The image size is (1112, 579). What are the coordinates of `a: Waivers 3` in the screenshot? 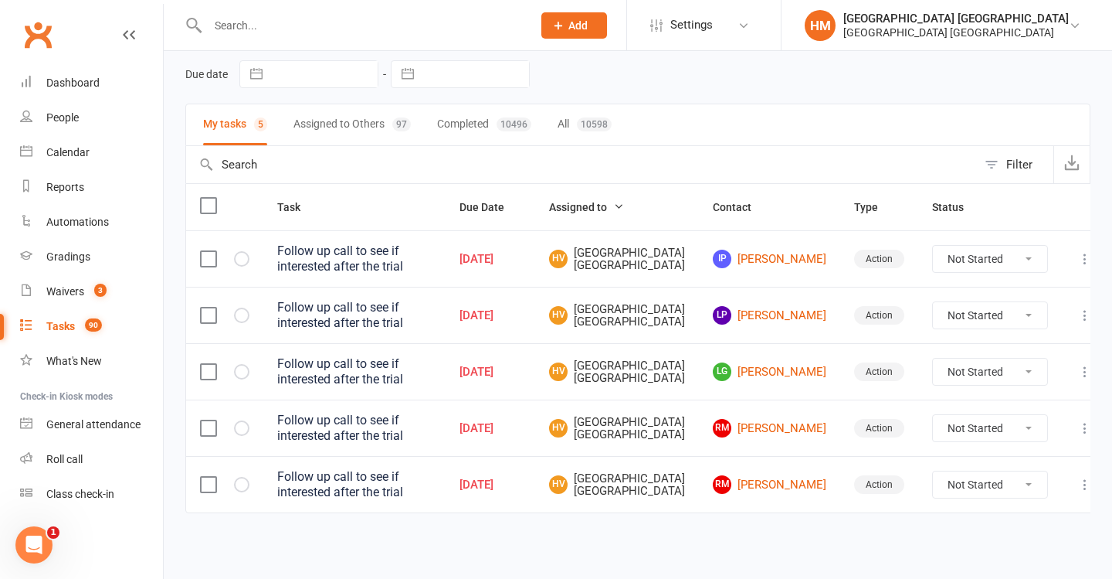 It's located at (91, 291).